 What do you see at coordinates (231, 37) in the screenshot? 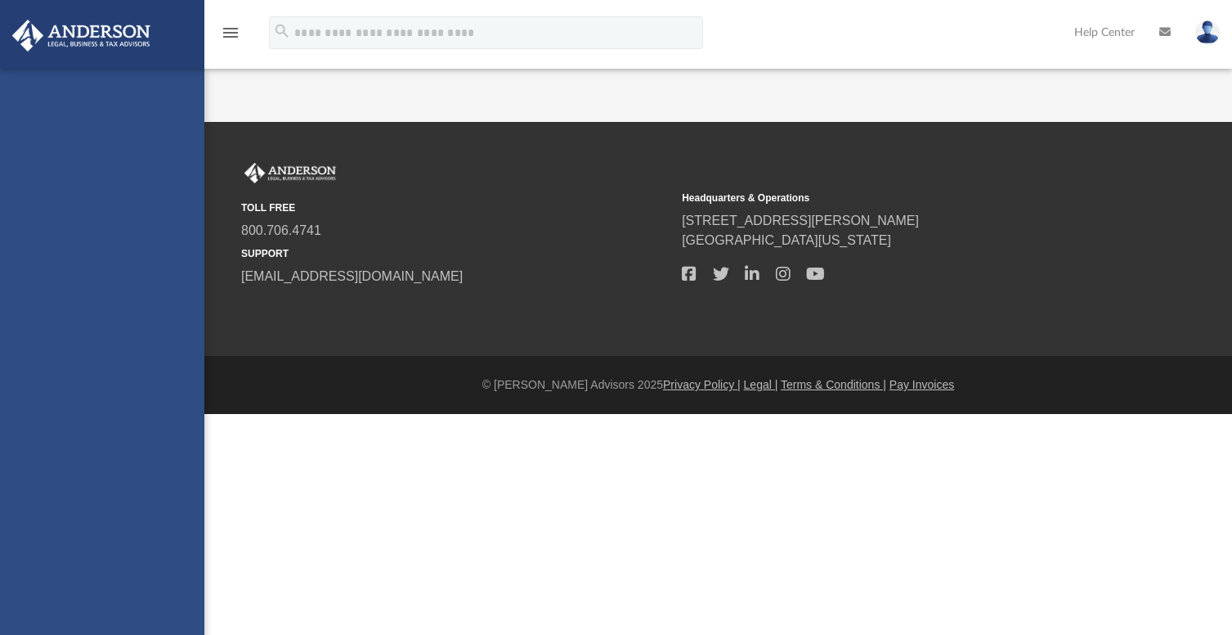
I see `a: menu` at bounding box center [231, 37].